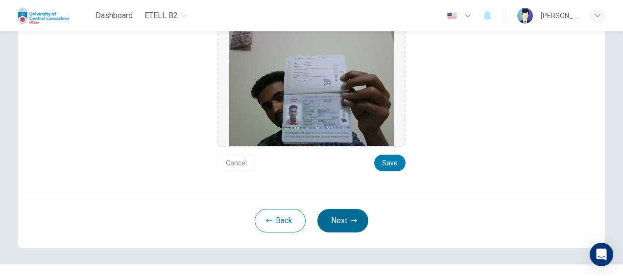 The height and width of the screenshot is (276, 623). What do you see at coordinates (166, 16) in the screenshot?
I see `button: eTELL B2` at bounding box center [166, 16].